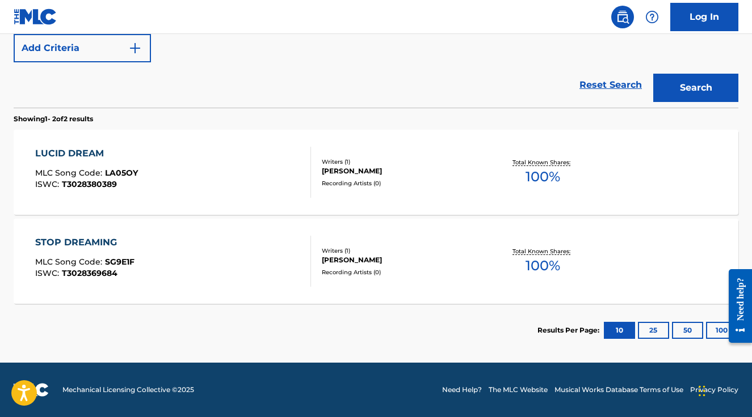  What do you see at coordinates (695, 88) in the screenshot?
I see `button: Search` at bounding box center [695, 88].